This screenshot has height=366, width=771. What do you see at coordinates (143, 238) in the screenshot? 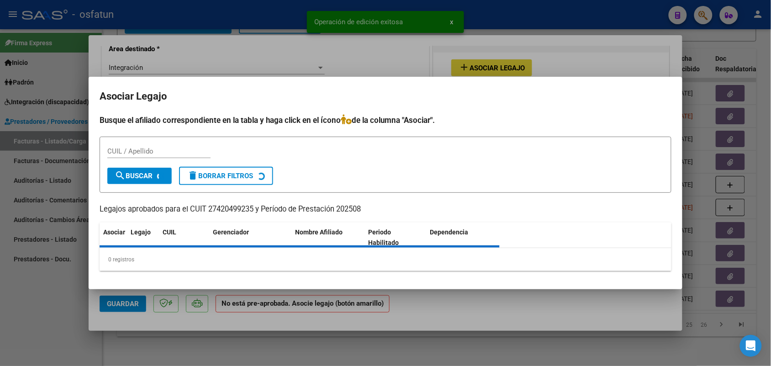
I see `datatable-header-cell: Legajo` at bounding box center [143, 238].